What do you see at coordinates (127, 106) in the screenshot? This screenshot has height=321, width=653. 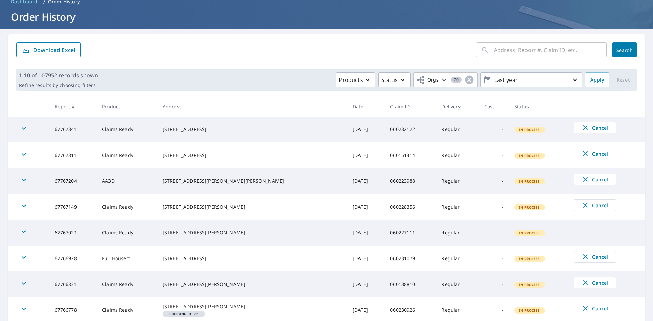 I see `th: Product` at bounding box center [127, 106].